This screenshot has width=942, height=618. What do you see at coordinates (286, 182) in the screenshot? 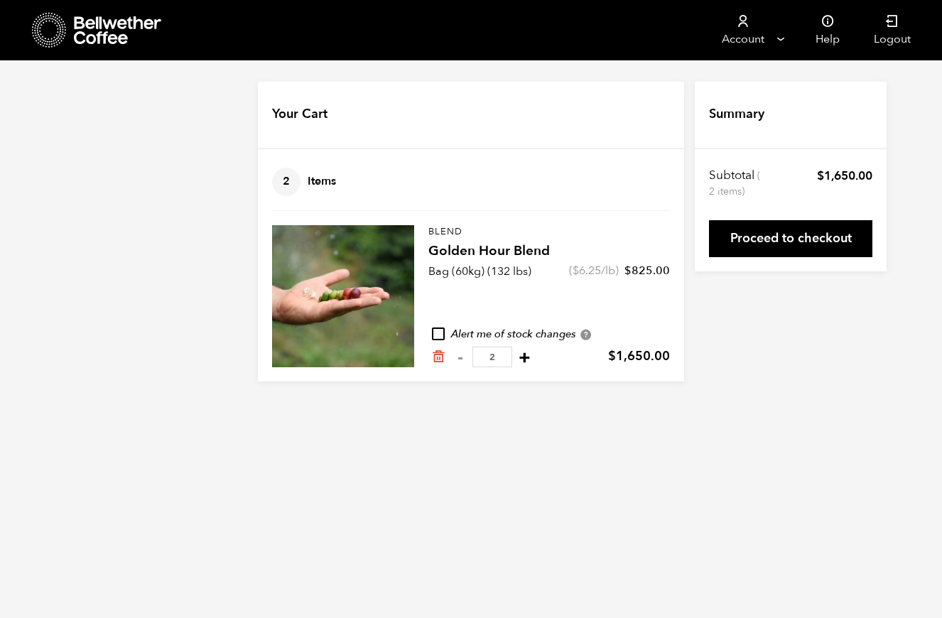
I see `span: 2` at bounding box center [286, 182].